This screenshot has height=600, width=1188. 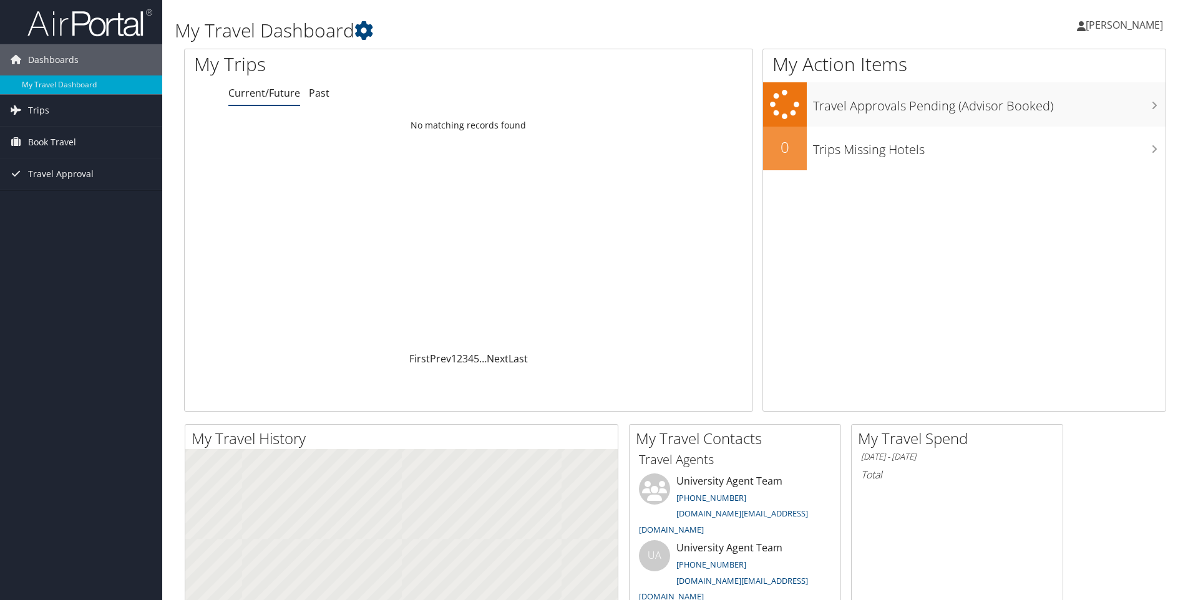 What do you see at coordinates (470, 359) in the screenshot?
I see `a: 4` at bounding box center [470, 359].